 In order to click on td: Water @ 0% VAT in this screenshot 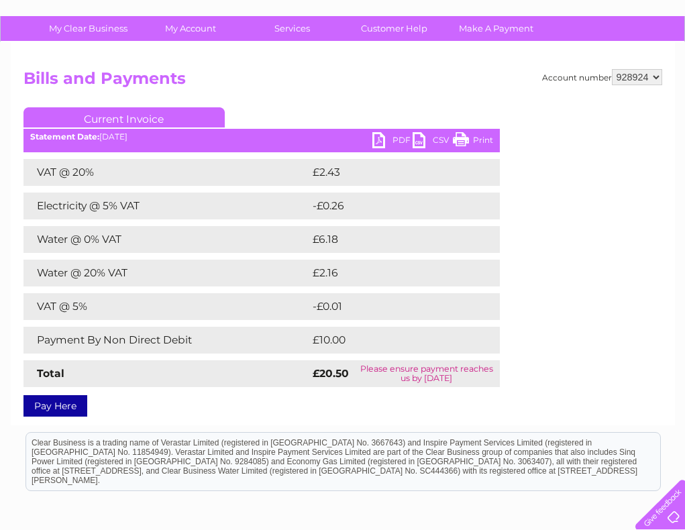, I will do `click(166, 239)`.